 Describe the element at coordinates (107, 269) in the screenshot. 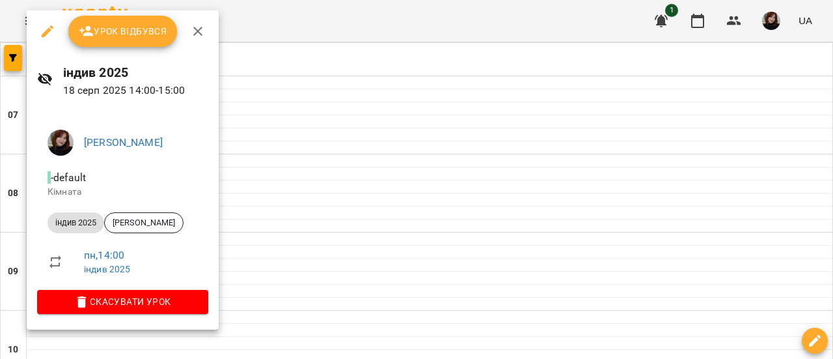

I see `a: індив 2025` at that location.